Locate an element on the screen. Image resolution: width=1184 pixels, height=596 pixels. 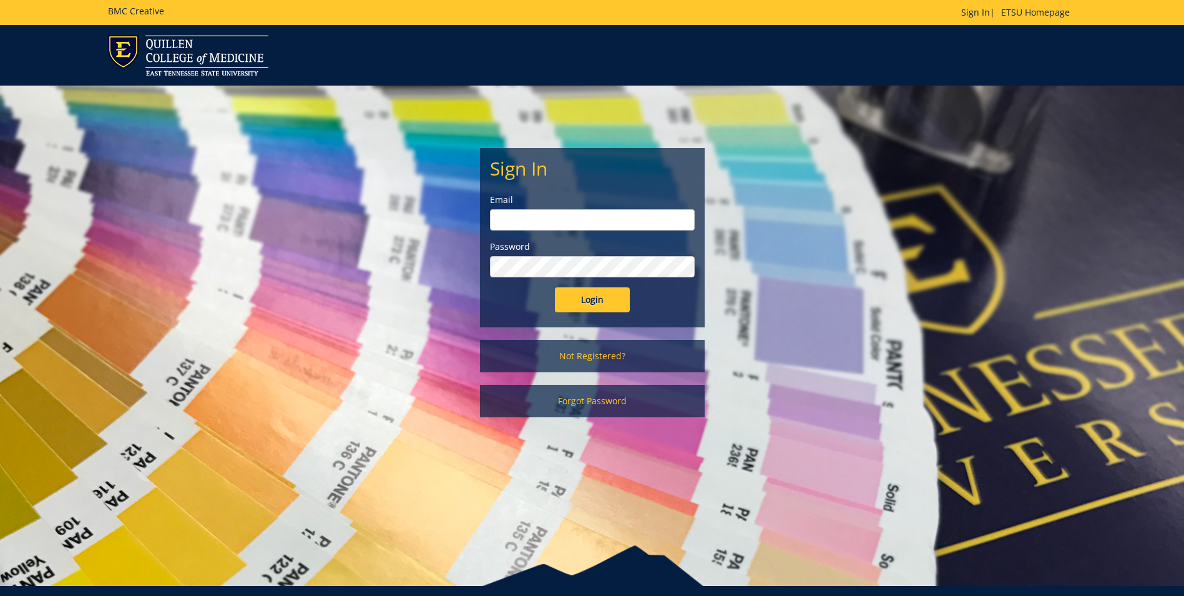
a: ETSU Homepage is located at coordinates (1036, 12).